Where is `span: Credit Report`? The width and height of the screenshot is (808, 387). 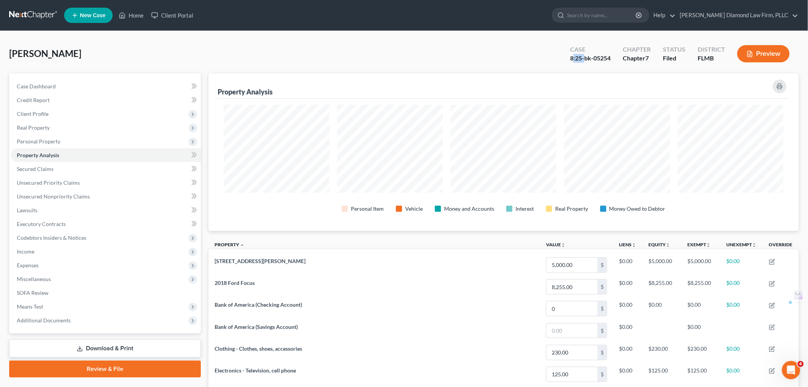 span: Credit Report is located at coordinates (33, 100).